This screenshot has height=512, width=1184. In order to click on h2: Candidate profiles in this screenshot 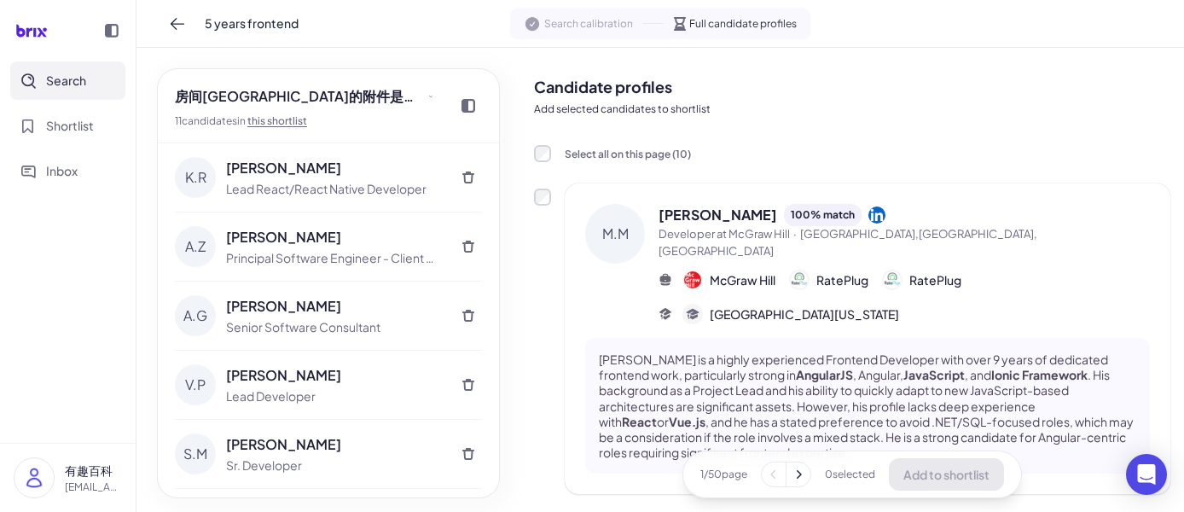, I will do `click(852, 86)`.